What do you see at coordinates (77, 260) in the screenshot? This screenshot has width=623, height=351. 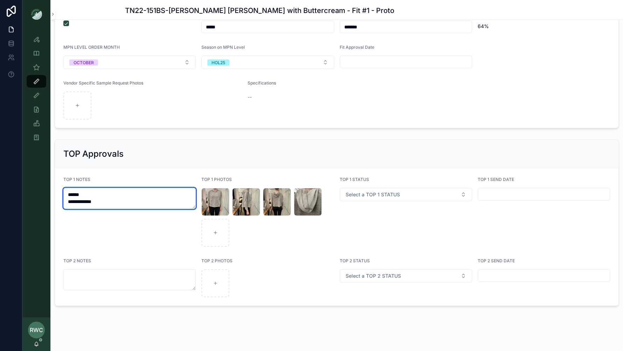 I see `span: TOP 2 NOTES` at bounding box center [77, 260].